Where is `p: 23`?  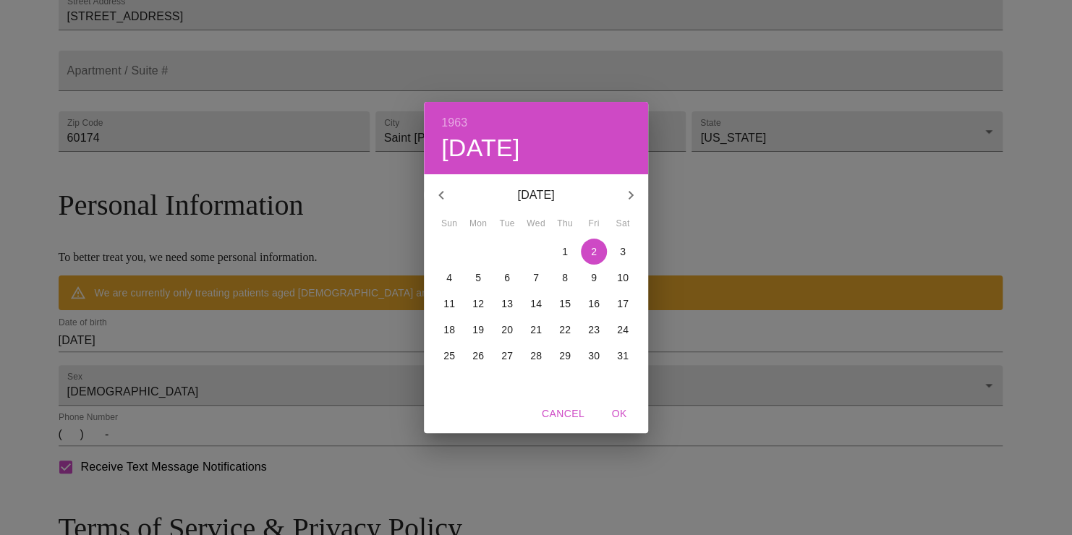 p: 23 is located at coordinates (594, 330).